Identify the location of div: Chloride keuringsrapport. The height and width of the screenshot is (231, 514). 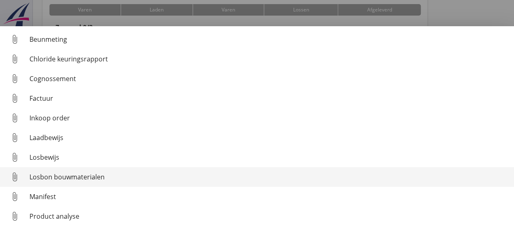
(268, 59).